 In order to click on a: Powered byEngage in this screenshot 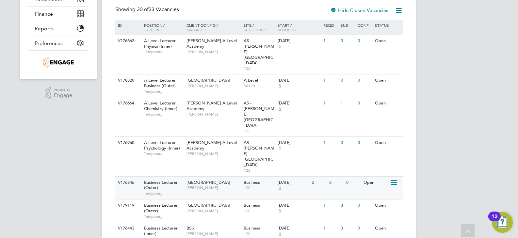, I will do `click(58, 93)`.